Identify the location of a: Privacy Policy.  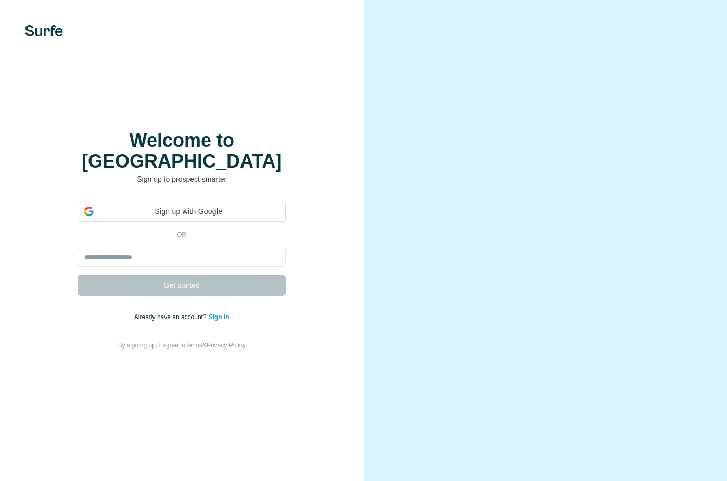
(226, 345).